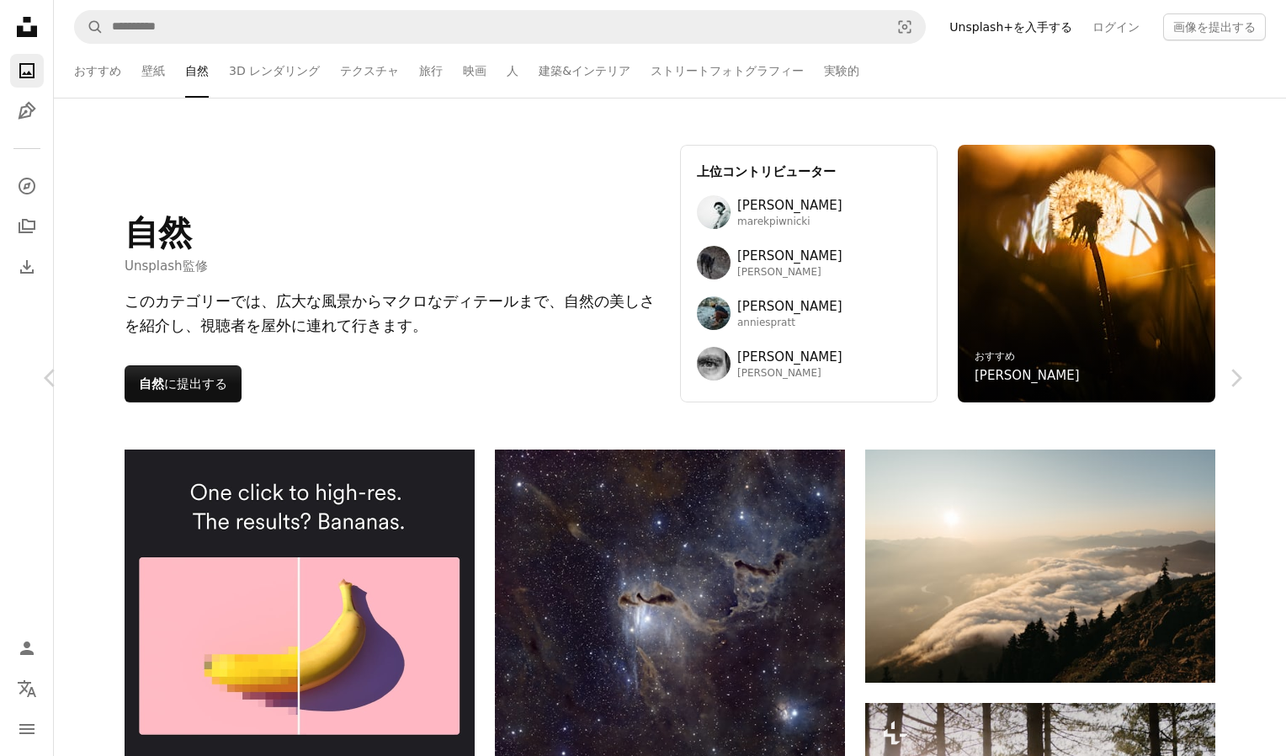 The height and width of the screenshot is (756, 1286). I want to click on button: メニュー, so click(27, 729).